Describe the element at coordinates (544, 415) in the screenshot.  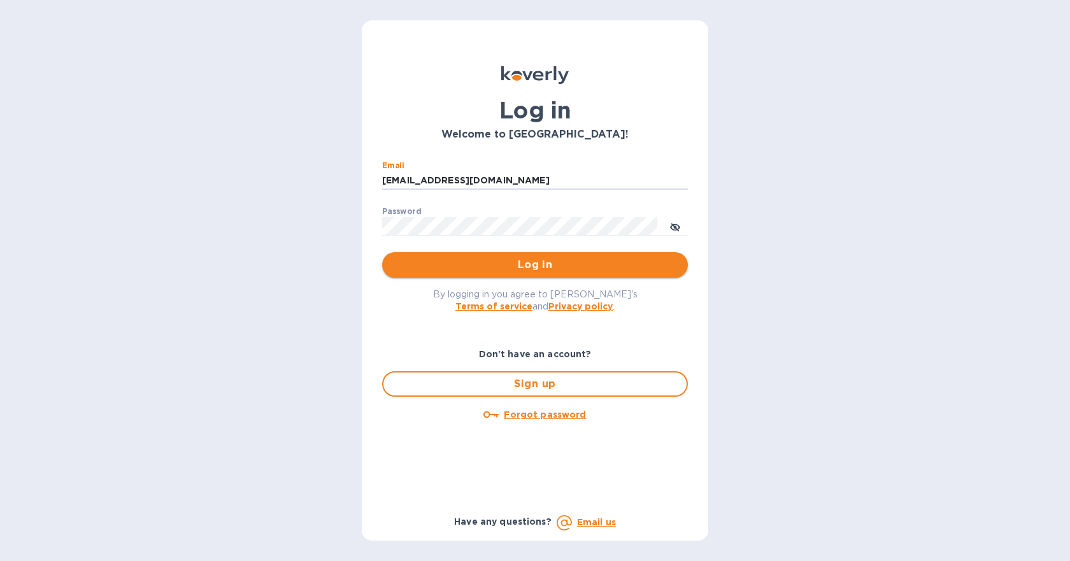
I see `u: Forgot password` at that location.